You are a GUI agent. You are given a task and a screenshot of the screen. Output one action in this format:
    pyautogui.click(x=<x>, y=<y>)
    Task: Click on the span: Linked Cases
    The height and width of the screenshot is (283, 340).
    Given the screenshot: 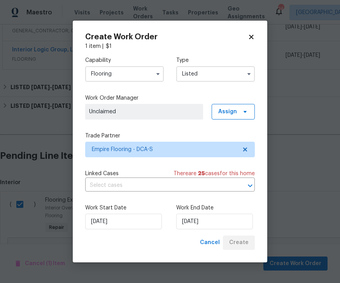 What is the action you would take?
    pyautogui.click(x=102, y=174)
    